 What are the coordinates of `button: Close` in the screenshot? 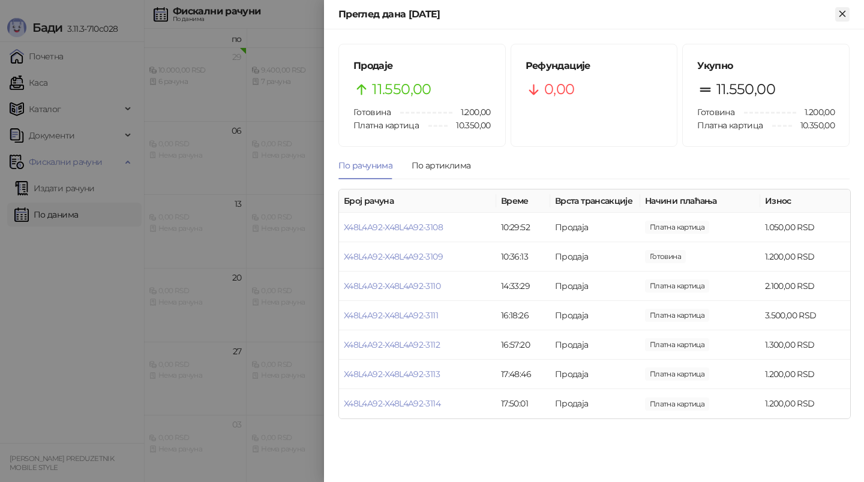 It's located at (842, 14).